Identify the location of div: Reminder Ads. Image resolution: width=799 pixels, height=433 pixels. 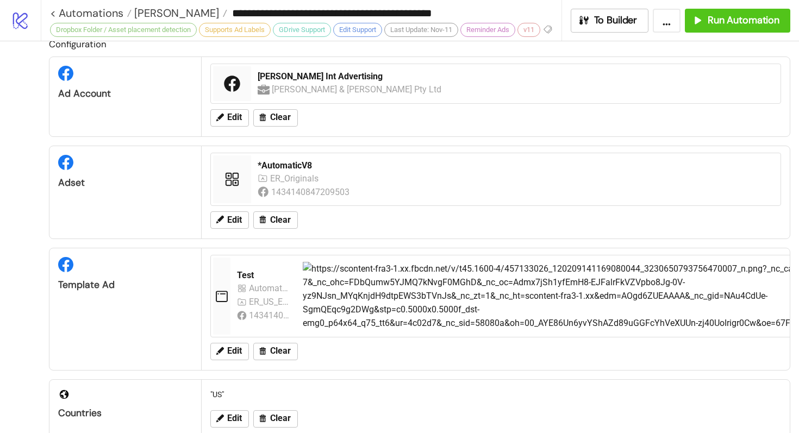
(487, 30).